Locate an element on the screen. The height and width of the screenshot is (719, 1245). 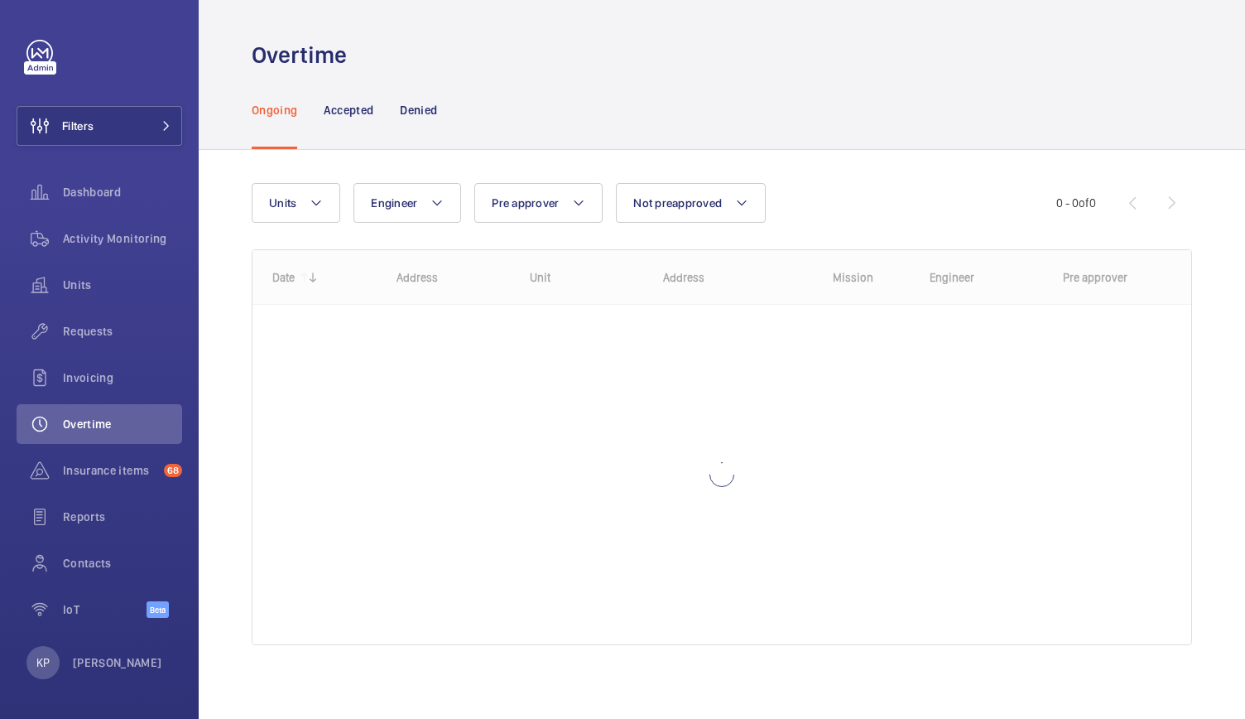
span: Overtime is located at coordinates (123, 424).